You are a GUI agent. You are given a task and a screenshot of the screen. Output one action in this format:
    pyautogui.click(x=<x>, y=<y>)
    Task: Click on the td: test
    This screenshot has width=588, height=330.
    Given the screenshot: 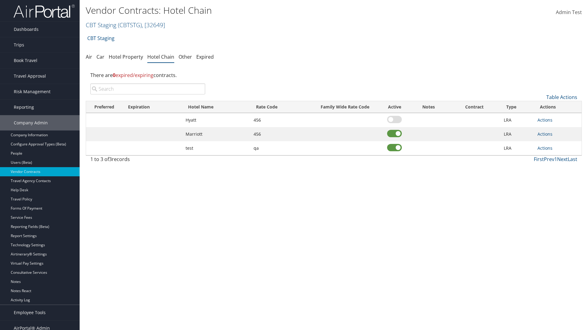 What is the action you would take?
    pyautogui.click(x=216, y=148)
    